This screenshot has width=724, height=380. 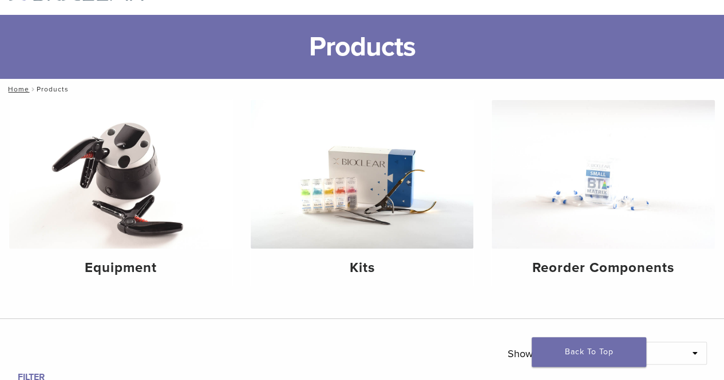 I want to click on img: Reorder Components, so click(x=603, y=174).